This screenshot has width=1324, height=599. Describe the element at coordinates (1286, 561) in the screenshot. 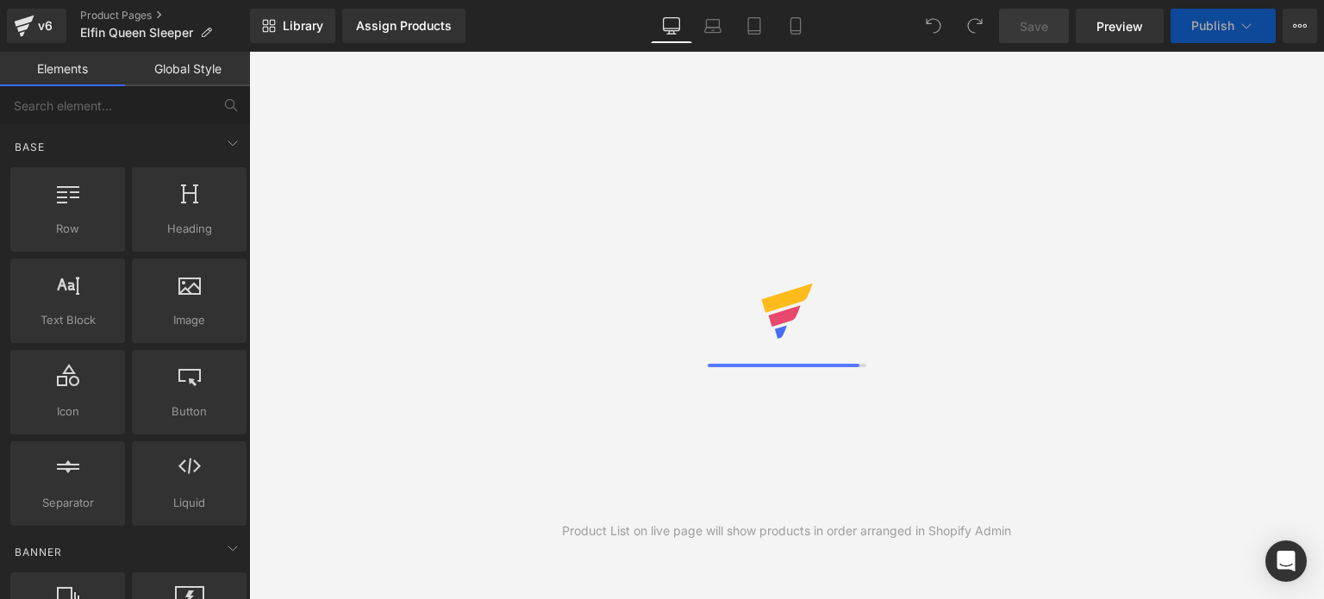

I see `div: Open Intercom Messenger` at that location.